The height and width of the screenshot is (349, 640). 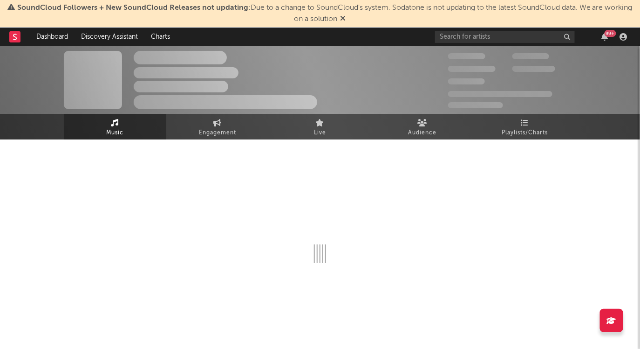 What do you see at coordinates (525, 126) in the screenshot?
I see `a: Playlists/Charts` at bounding box center [525, 126].